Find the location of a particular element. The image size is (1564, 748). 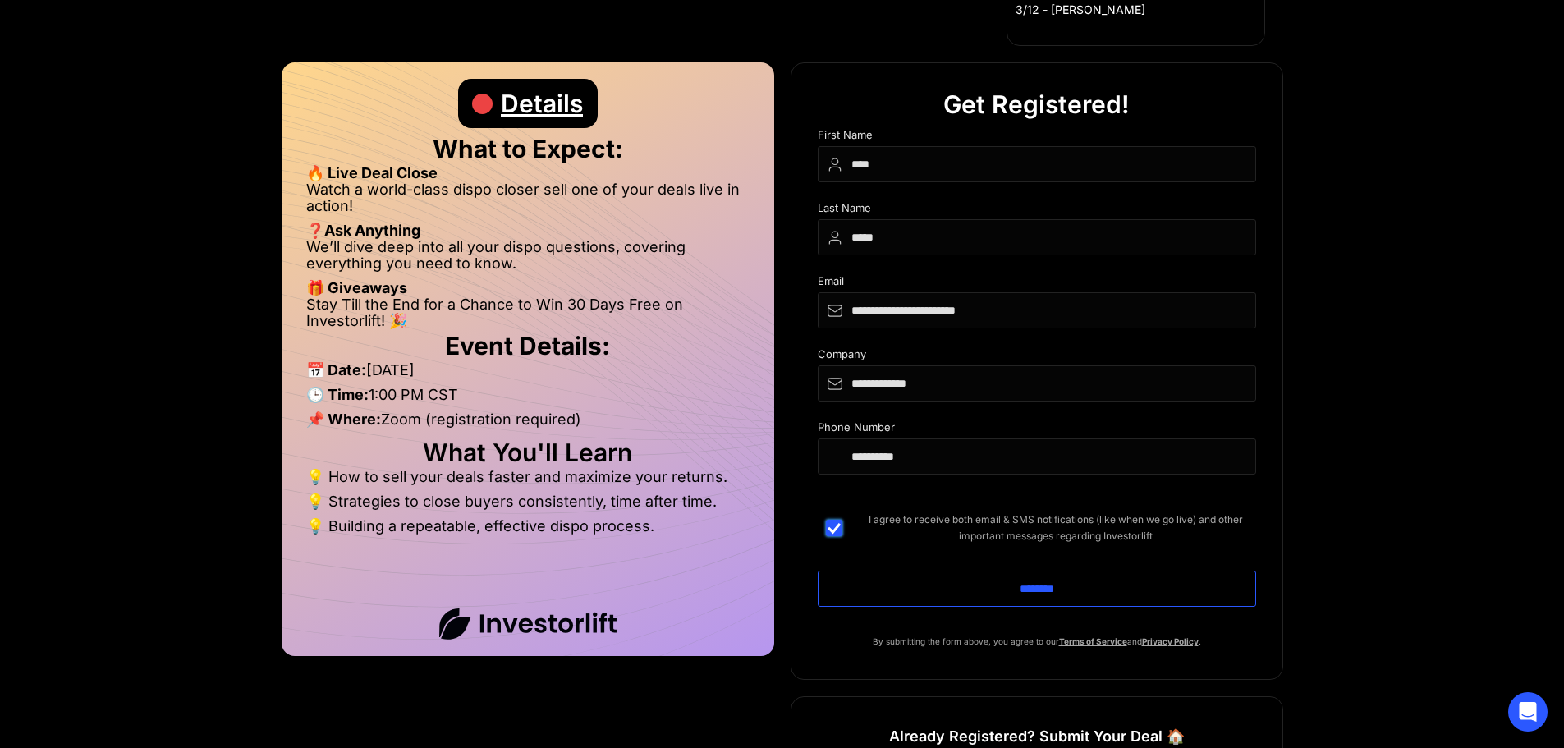

div: Phone Number is located at coordinates (1037, 429).